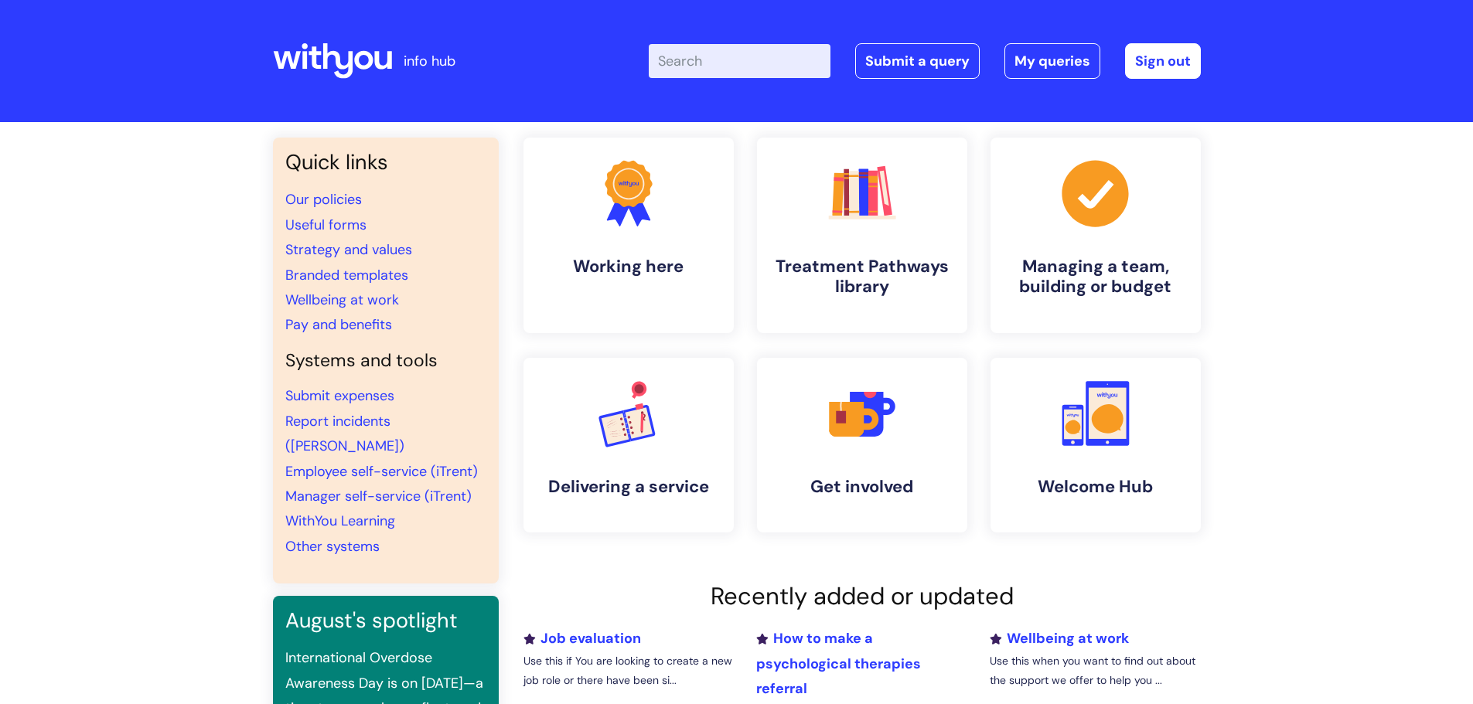  What do you see at coordinates (340, 521) in the screenshot?
I see `a: WithYou Learning` at bounding box center [340, 521].